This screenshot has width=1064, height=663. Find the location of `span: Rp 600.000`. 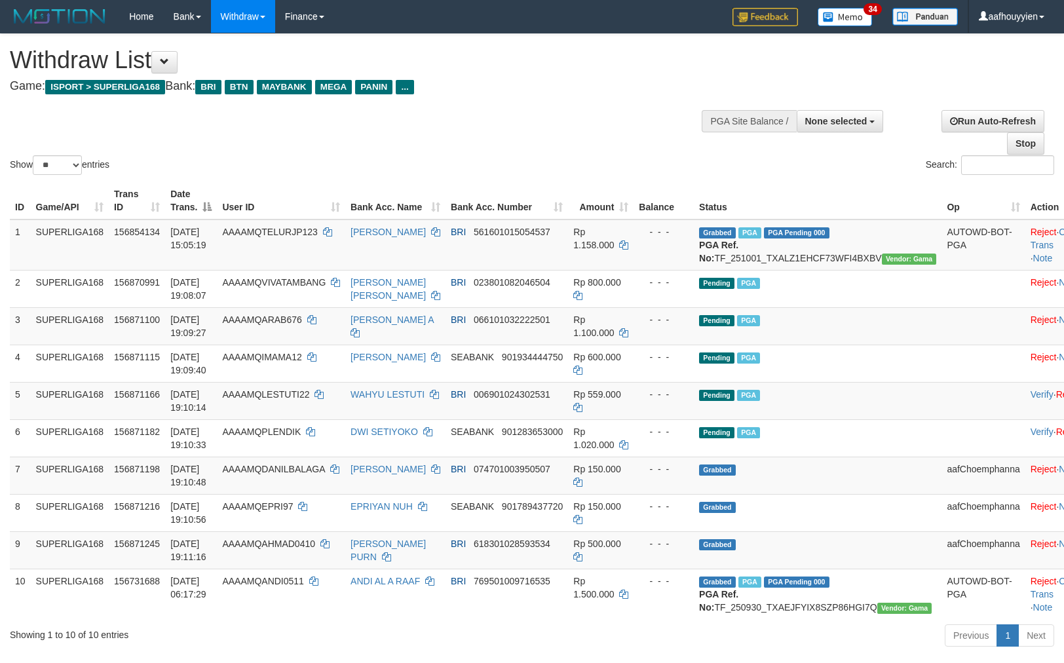

span: Rp 600.000 is located at coordinates (597, 357).